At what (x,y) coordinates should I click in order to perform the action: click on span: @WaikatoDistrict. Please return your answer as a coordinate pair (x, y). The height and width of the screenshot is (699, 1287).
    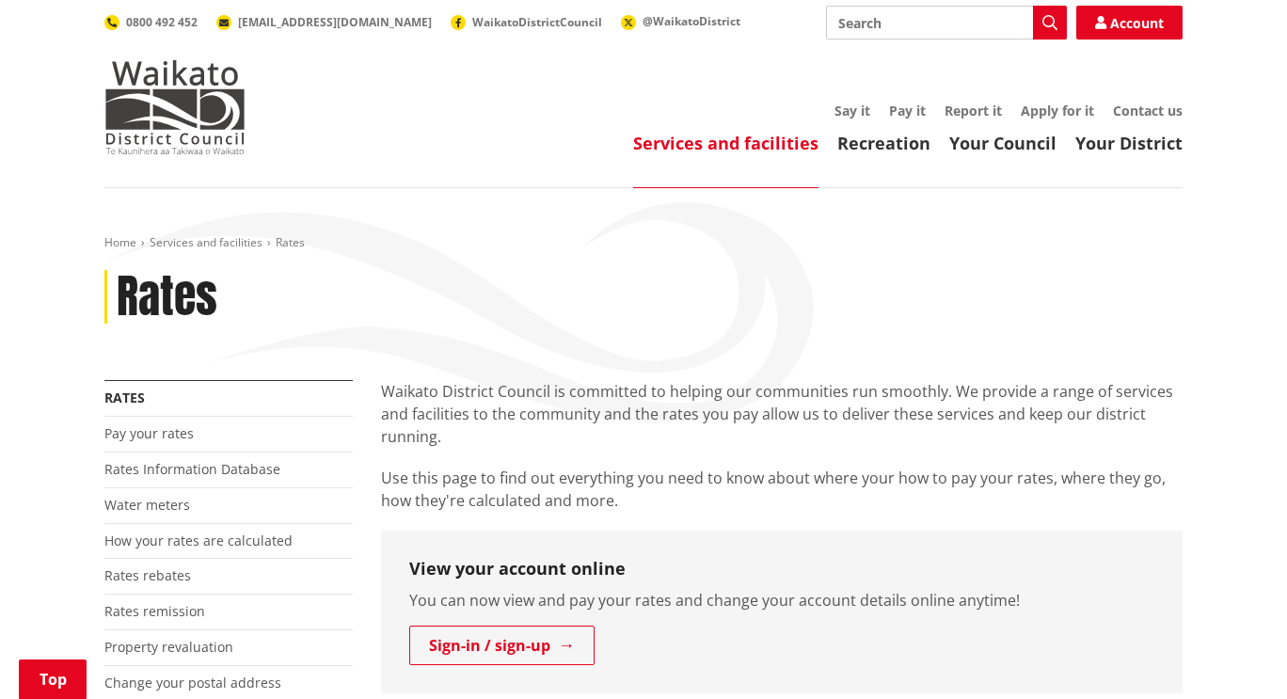
    Looking at the image, I should click on (692, 21).